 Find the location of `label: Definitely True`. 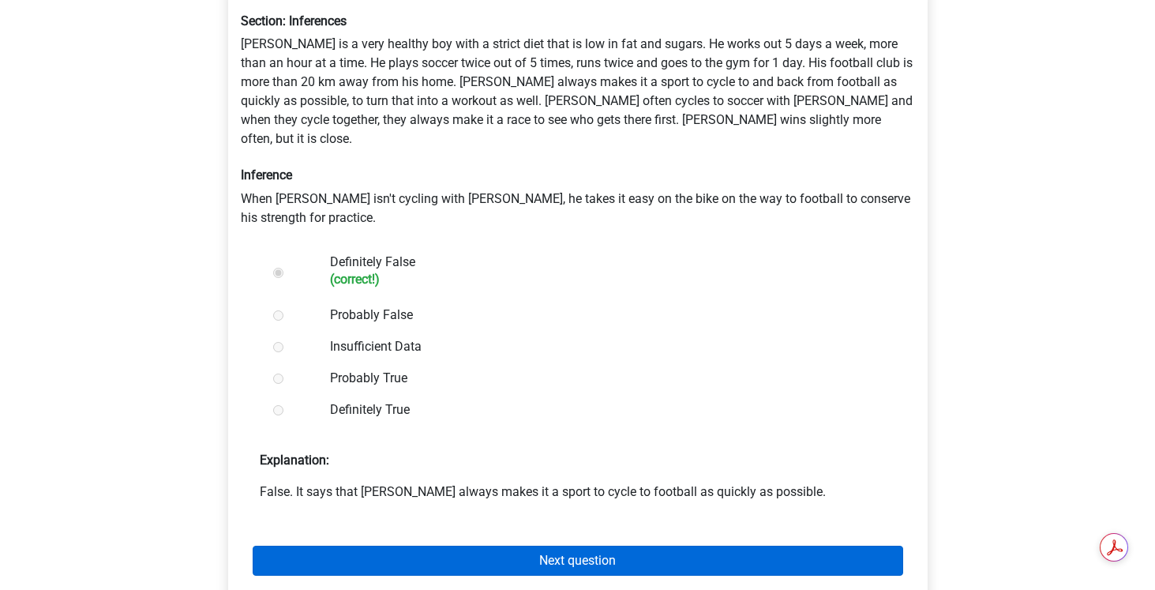

label: Definitely True is located at coordinates (603, 410).